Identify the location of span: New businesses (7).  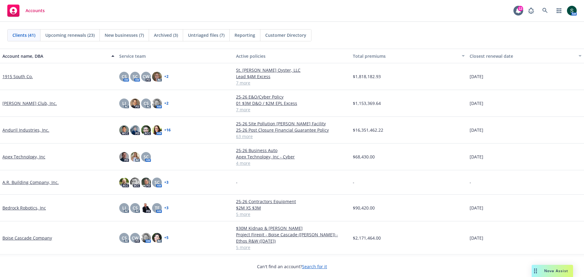
(124, 35).